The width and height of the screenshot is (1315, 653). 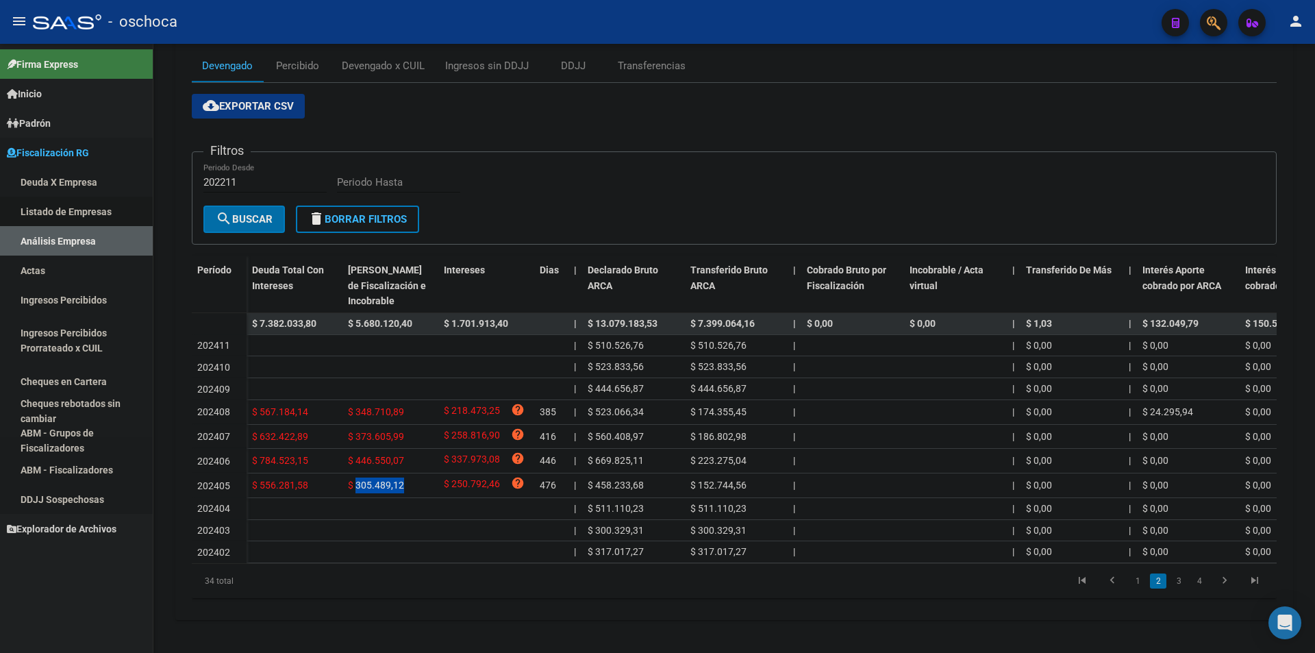 I want to click on span: $ 669.825,11, so click(x=616, y=460).